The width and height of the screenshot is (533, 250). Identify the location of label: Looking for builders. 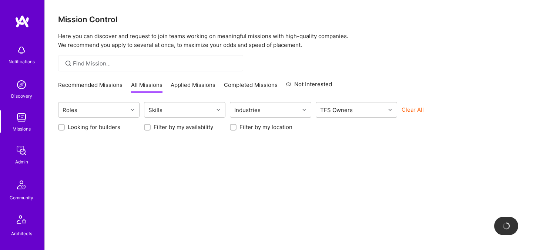
(94, 127).